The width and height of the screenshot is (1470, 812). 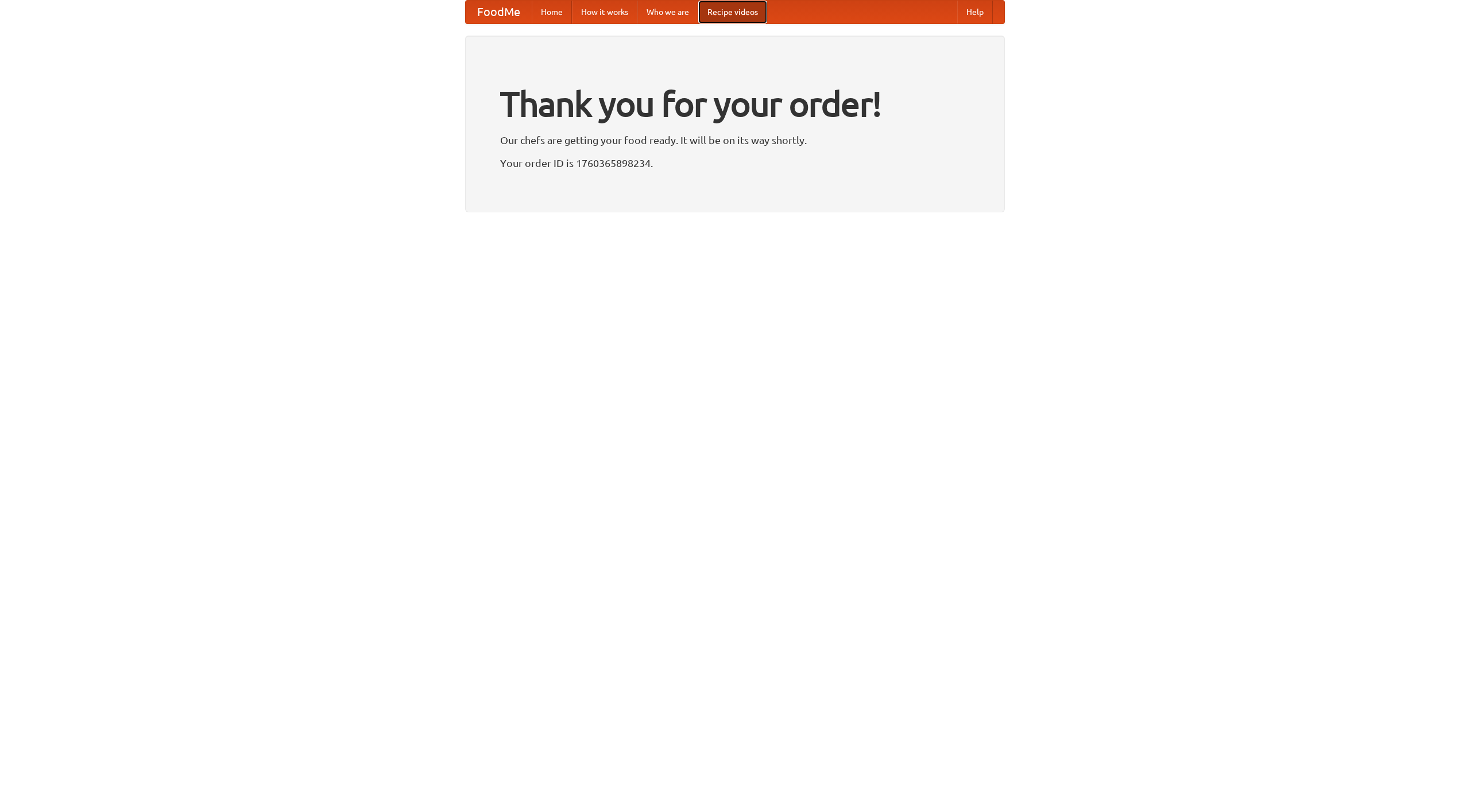 What do you see at coordinates (605, 12) in the screenshot?
I see `a: How it works` at bounding box center [605, 12].